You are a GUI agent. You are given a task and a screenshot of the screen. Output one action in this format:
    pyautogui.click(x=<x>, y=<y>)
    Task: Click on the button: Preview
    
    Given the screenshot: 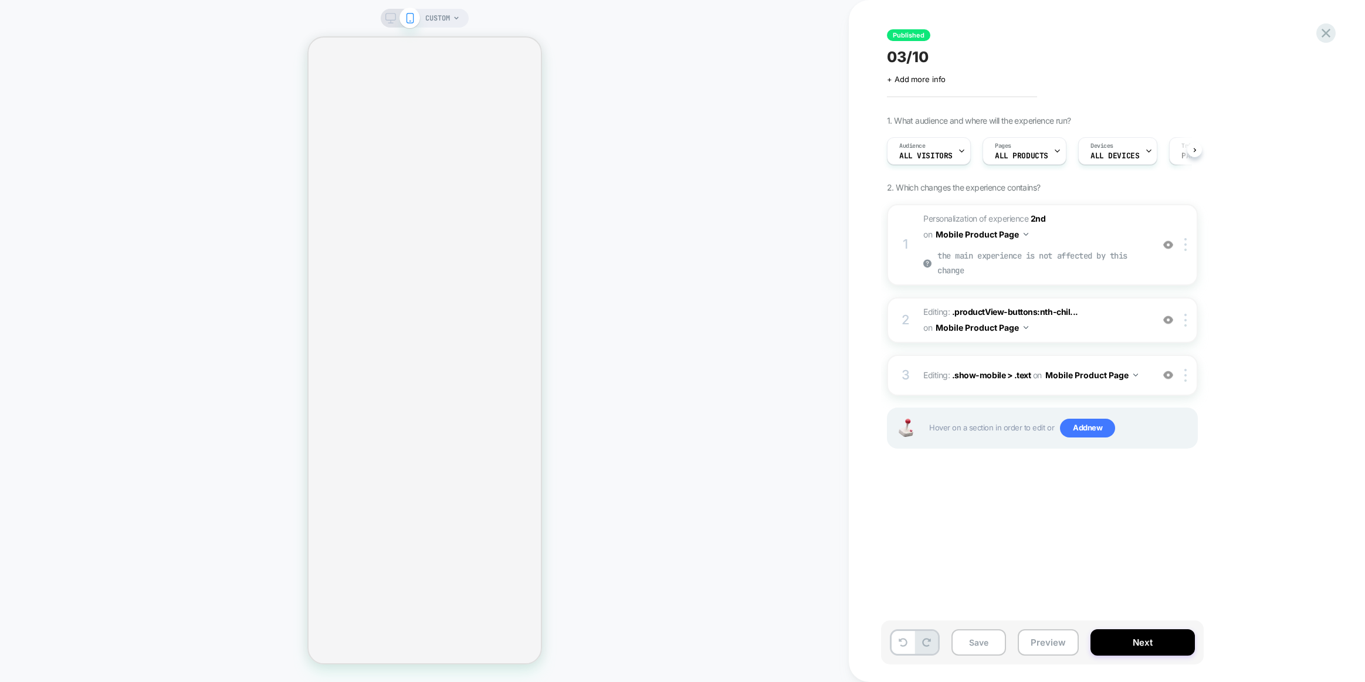 What is the action you would take?
    pyautogui.click(x=1048, y=642)
    